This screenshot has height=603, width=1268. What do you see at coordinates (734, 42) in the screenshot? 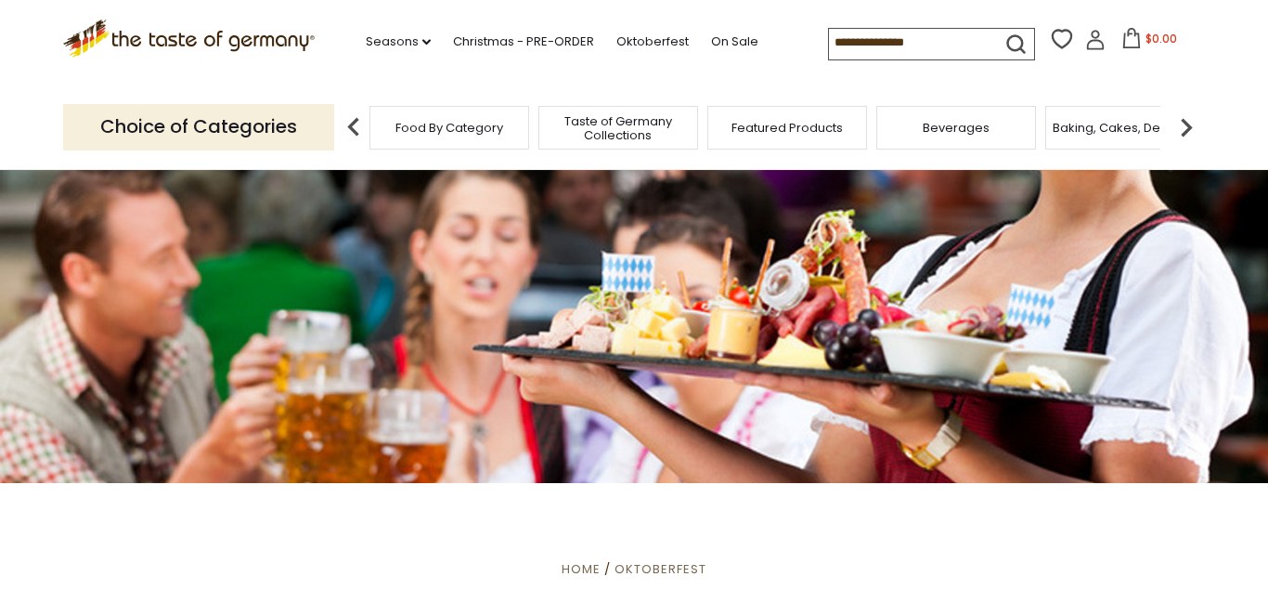
I see `a: On Sale` at bounding box center [734, 42].